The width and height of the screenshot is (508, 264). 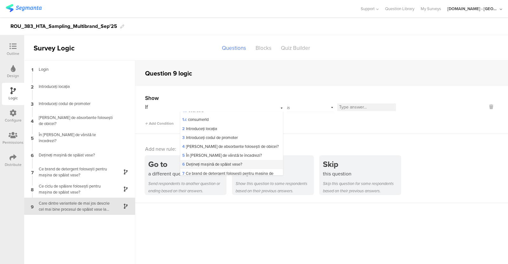 I want to click on div: Send respondents to another question or ending based on their answers., so click(x=187, y=187).